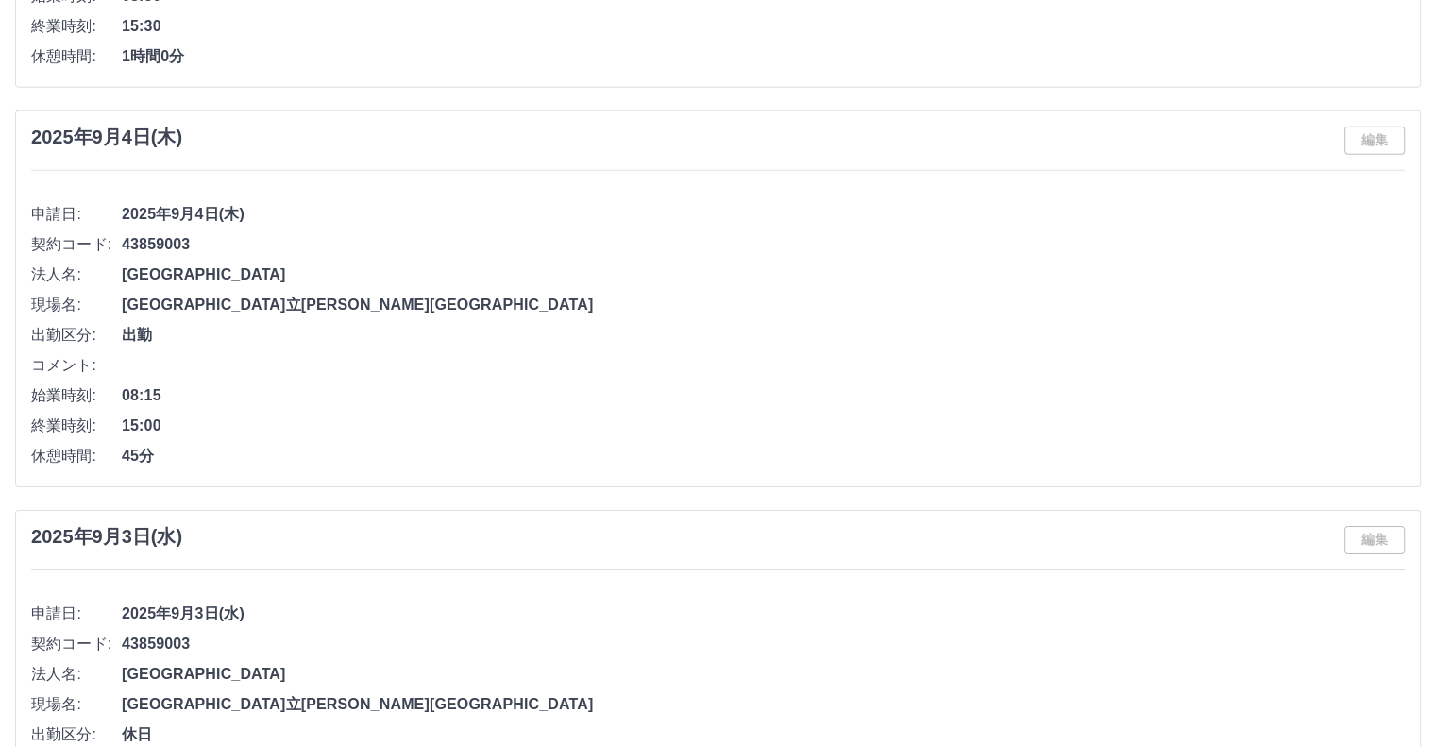 This screenshot has height=747, width=1436. Describe the element at coordinates (763, 335) in the screenshot. I see `span: 出勤` at that location.